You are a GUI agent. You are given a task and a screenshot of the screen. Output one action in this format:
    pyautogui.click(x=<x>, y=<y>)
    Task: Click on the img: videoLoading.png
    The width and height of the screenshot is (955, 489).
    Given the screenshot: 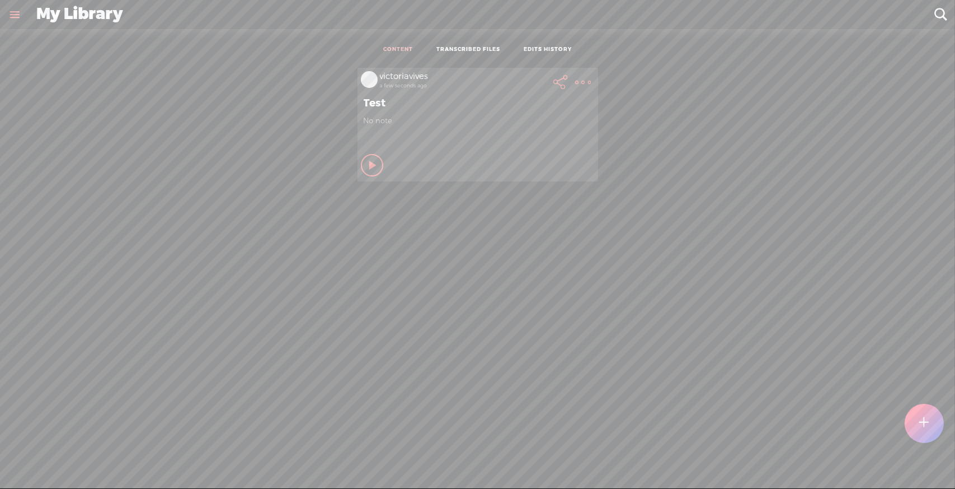 What is the action you would take?
    pyautogui.click(x=369, y=79)
    